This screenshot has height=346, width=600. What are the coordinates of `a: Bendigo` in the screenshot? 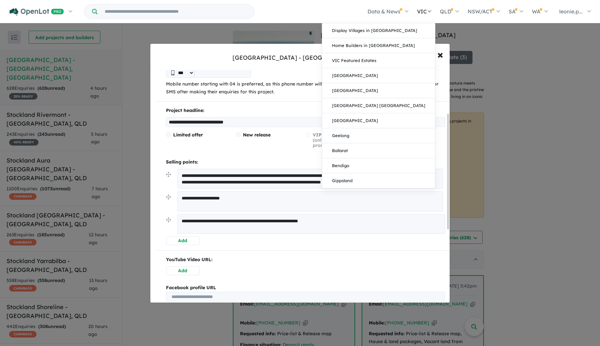 It's located at (379, 166).